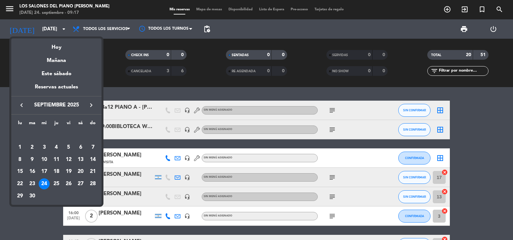 Image resolution: width=513 pixels, height=240 pixels. I want to click on td: 21 de septiembre de 2025, so click(93, 171).